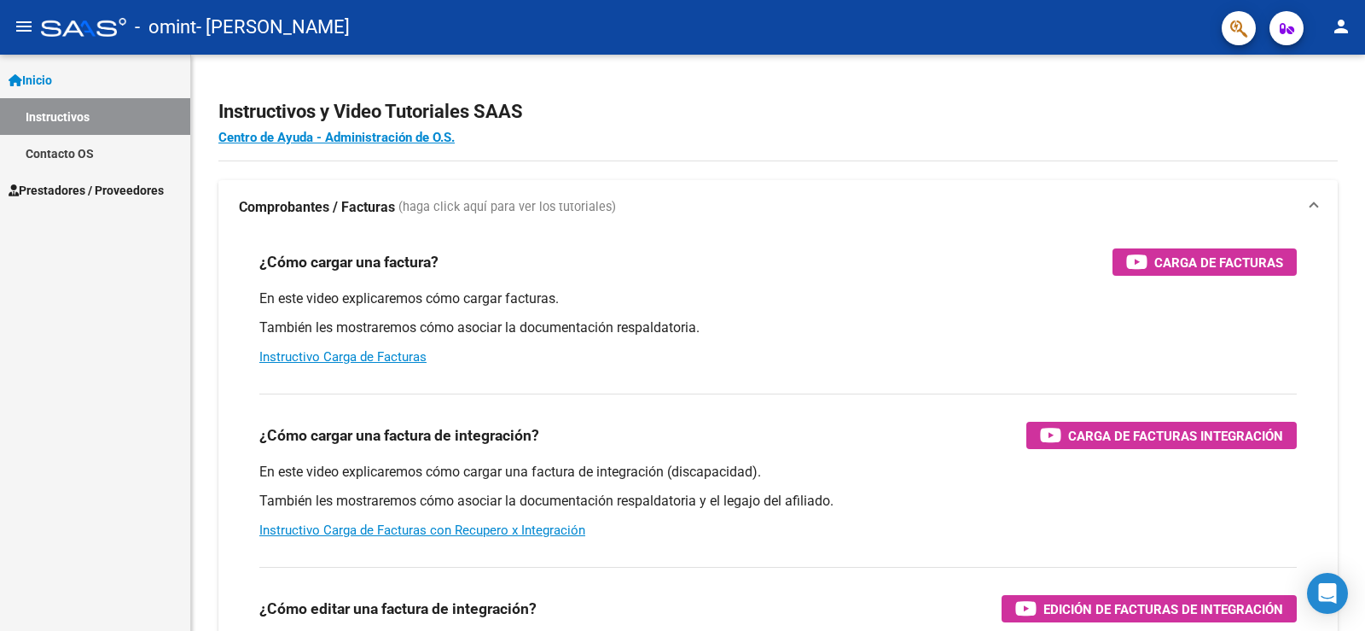 The image size is (1365, 631). What do you see at coordinates (778, 207) in the screenshot?
I see `mat-expansion-panel-header: Comprobantes / Facturas (haga click aquí para ver los tutoriales)` at bounding box center [778, 207].